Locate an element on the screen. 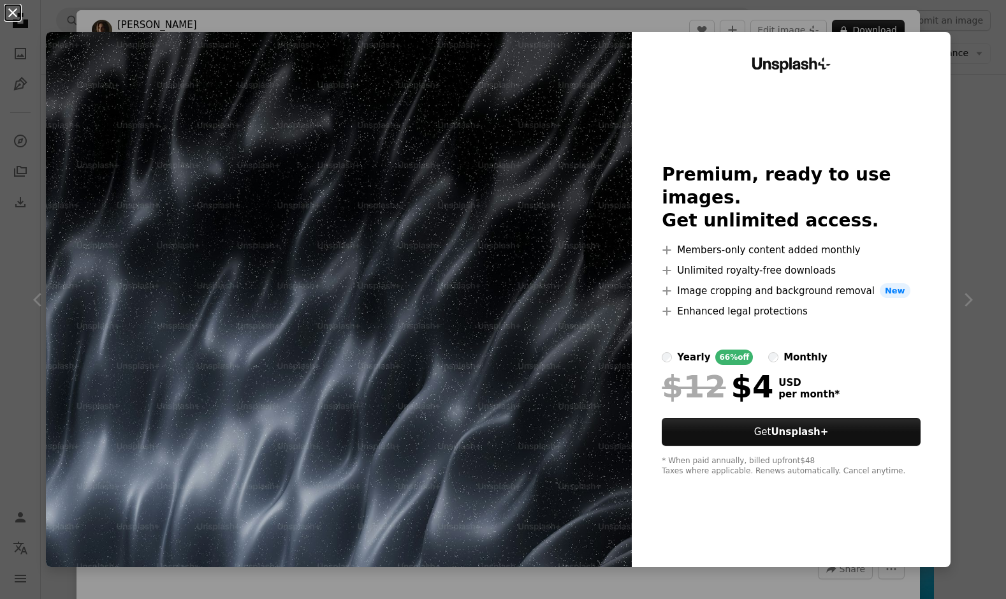 This screenshot has height=599, width=1006. button: GetUnsplash+ is located at coordinates (791, 432).